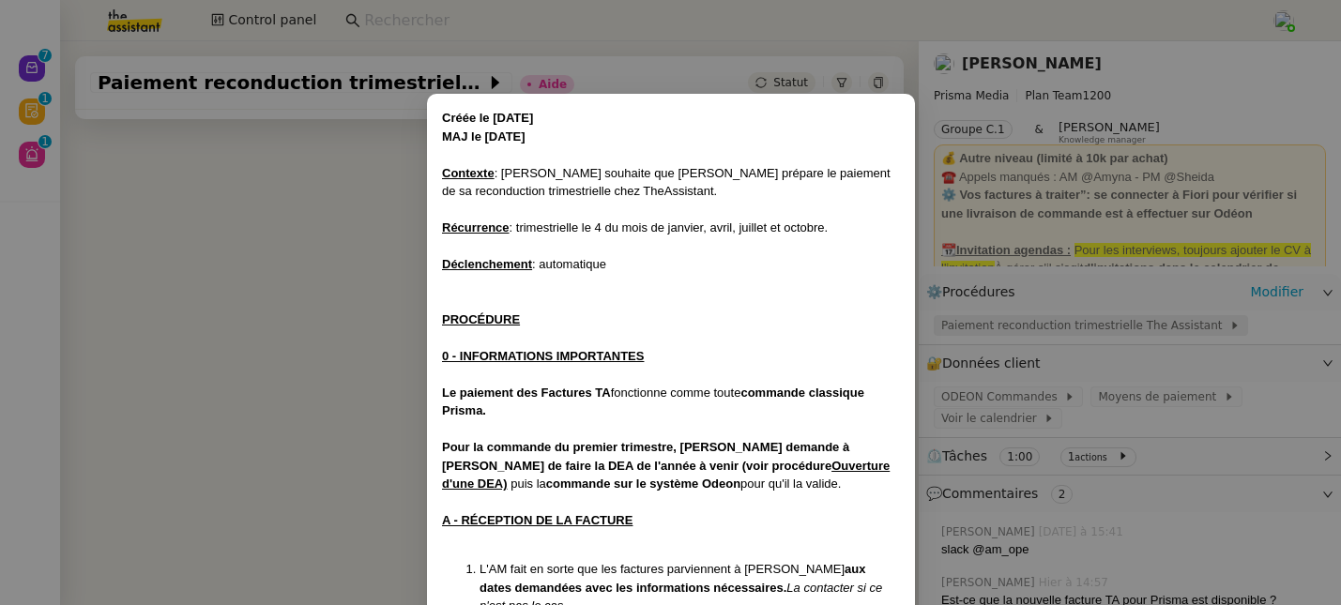 The height and width of the screenshot is (605, 1341). Describe the element at coordinates (653, 402) in the screenshot. I see `strong: commande classique Prisma.` at that location.